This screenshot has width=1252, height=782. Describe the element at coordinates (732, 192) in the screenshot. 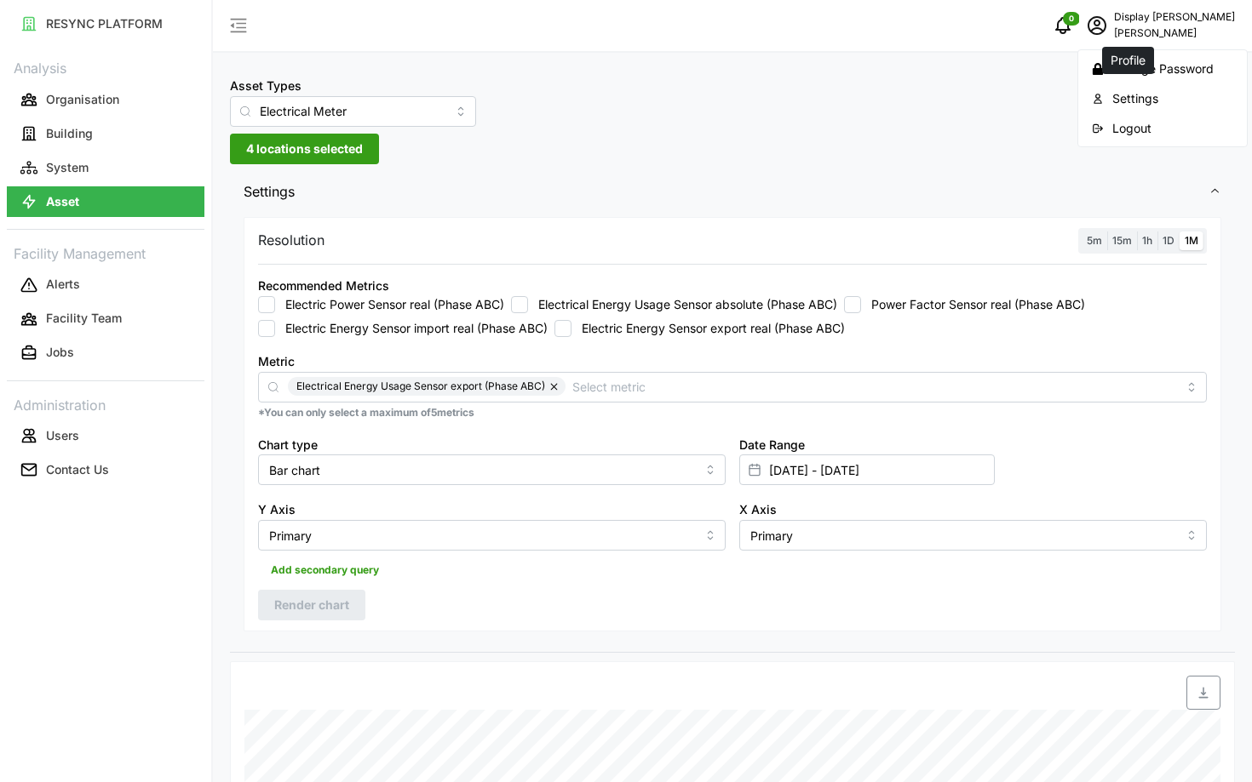

I see `button: Settings` at that location.